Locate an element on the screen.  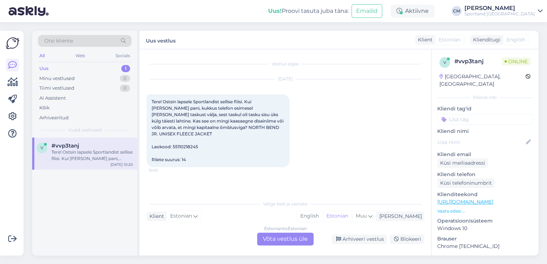
div: Estonian to Estonian is located at coordinates (285, 229).